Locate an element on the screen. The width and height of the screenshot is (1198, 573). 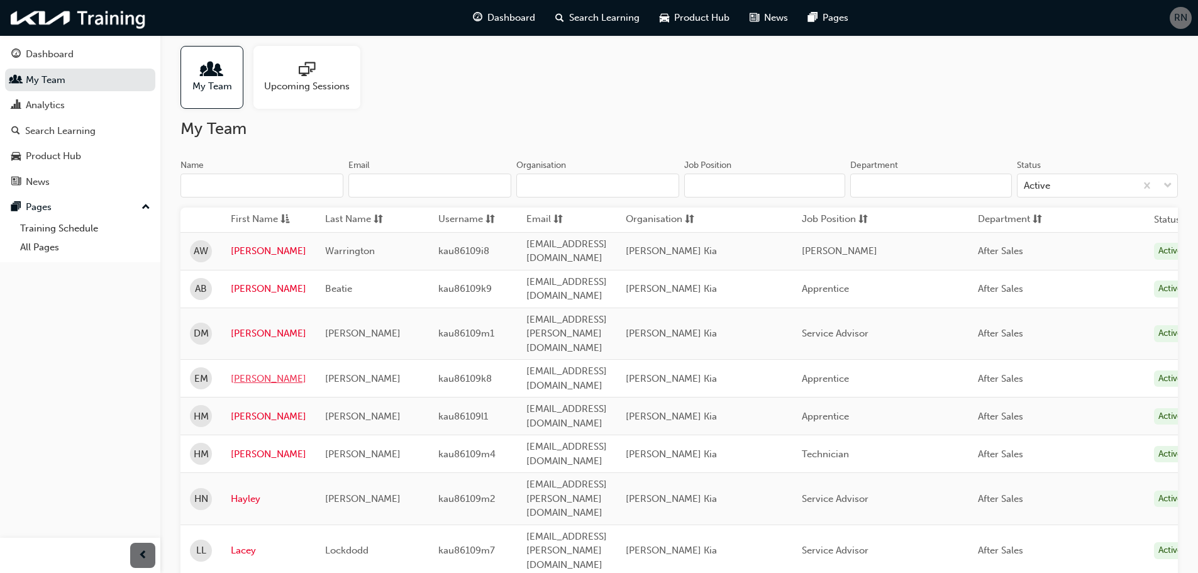
span: car-icon is located at coordinates (664, 18).